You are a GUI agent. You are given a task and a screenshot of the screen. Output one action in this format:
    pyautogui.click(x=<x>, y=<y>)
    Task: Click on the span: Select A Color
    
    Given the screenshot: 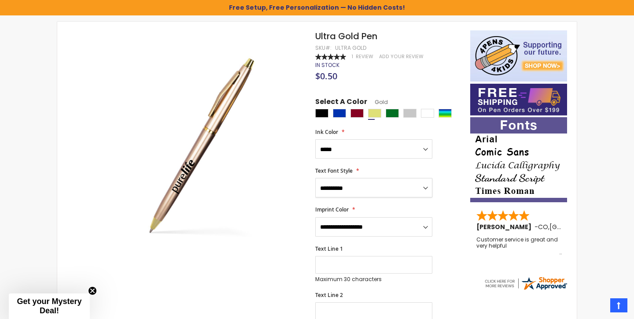 What is the action you would take?
    pyautogui.click(x=341, y=103)
    